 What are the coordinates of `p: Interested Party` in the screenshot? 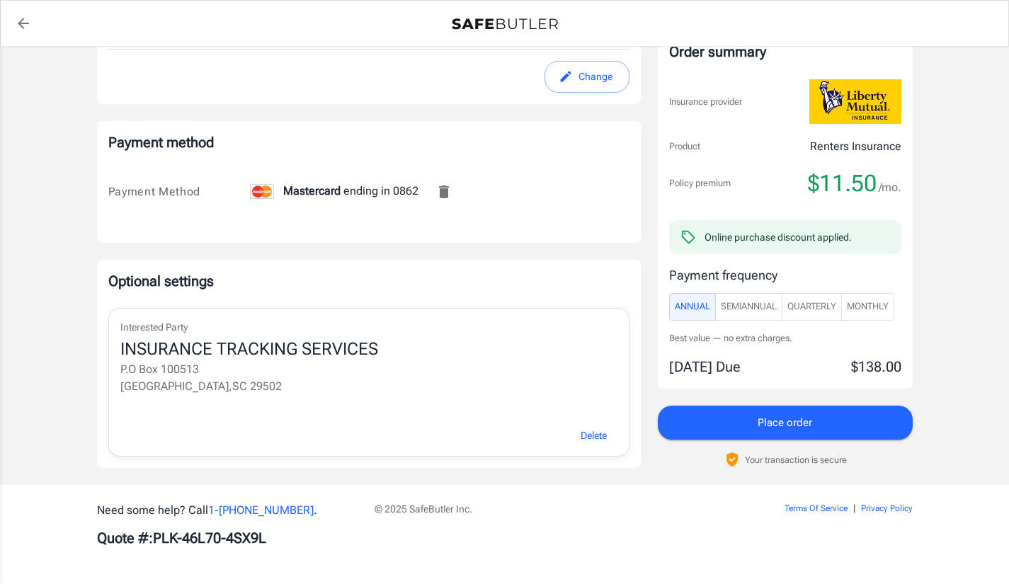 It's located at (369, 327).